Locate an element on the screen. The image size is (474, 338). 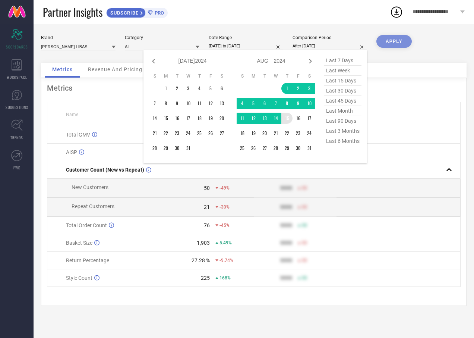
td: Wed Aug 21 2024 is located at coordinates (276, 133).